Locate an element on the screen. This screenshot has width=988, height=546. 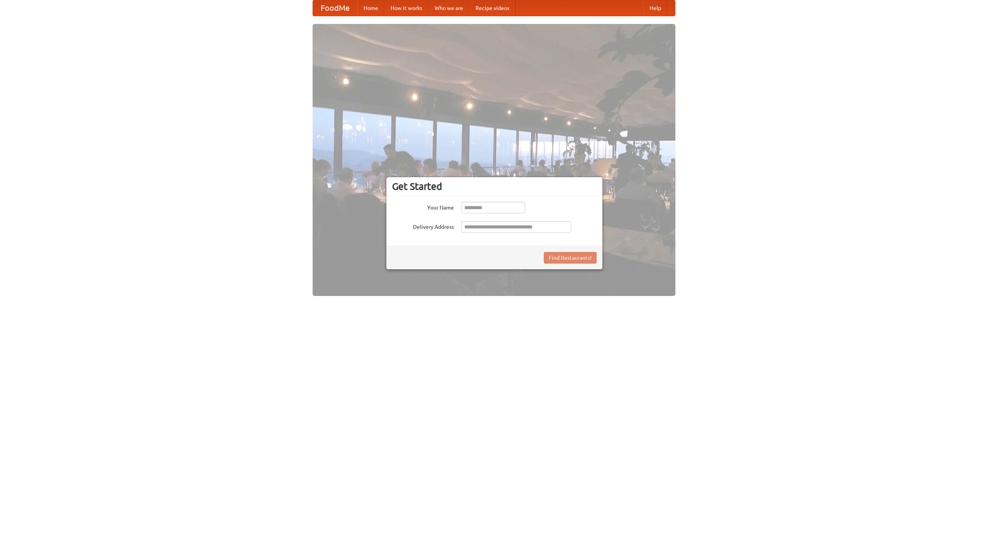
label: Your Name is located at coordinates (423, 206).